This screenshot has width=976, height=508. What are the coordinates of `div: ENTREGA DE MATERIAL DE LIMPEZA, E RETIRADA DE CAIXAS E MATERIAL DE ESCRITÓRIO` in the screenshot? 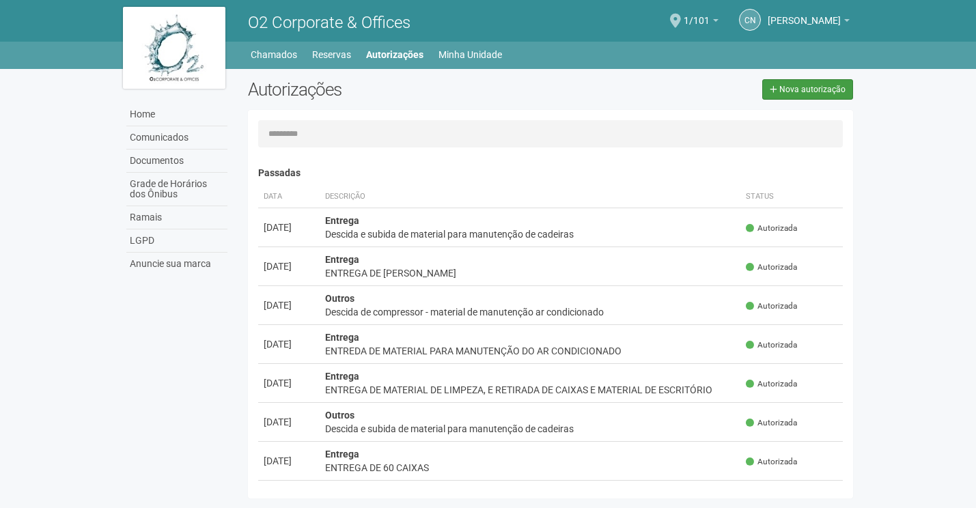 It's located at (530, 390).